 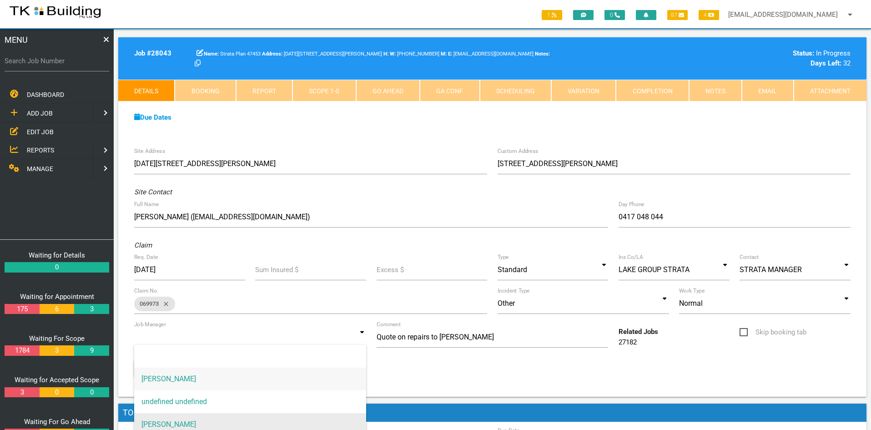 I want to click on img: s3file, so click(x=55, y=12).